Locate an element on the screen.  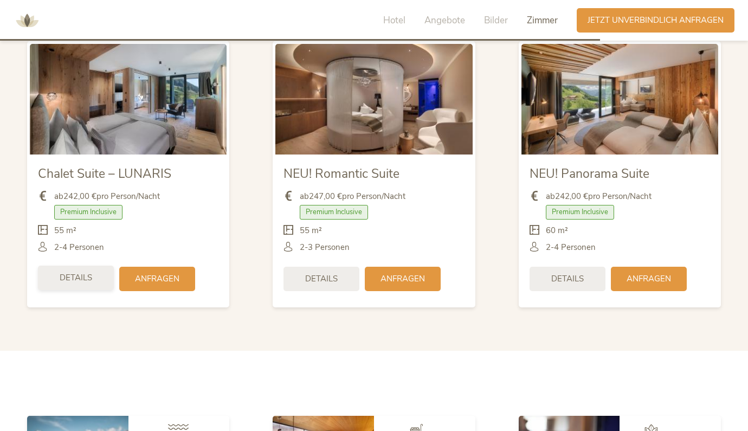
span: Angebote is located at coordinates (445, 20).